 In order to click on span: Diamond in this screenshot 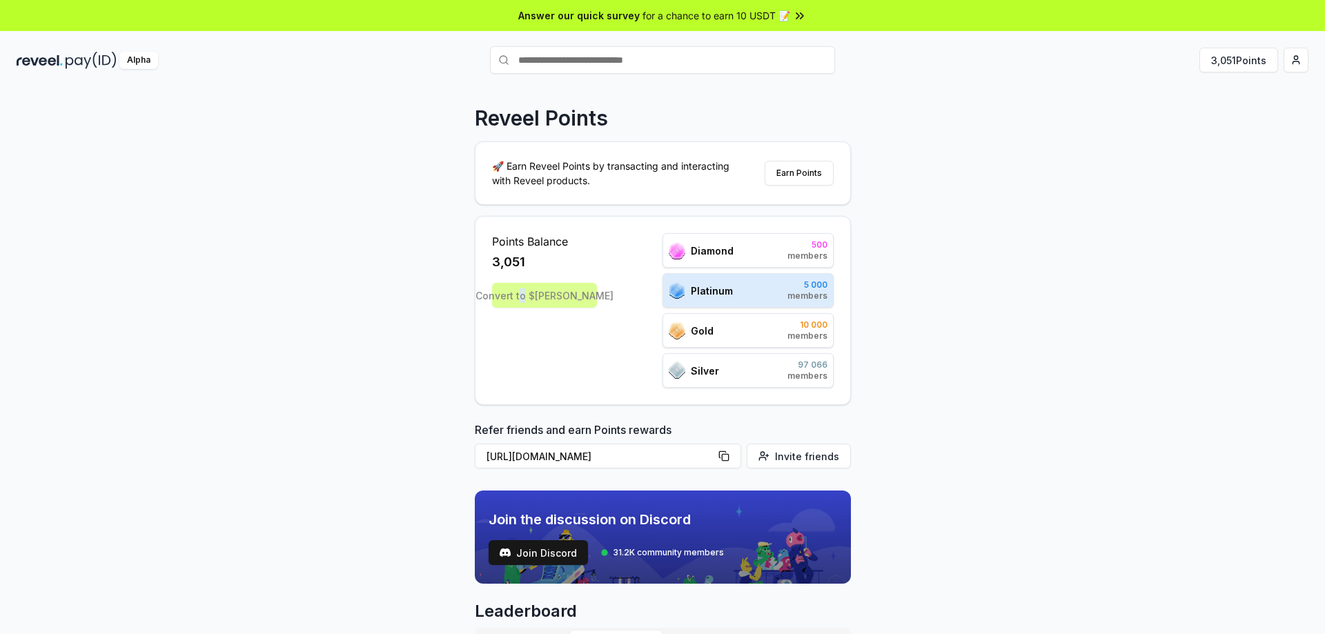, I will do `click(712, 251)`.